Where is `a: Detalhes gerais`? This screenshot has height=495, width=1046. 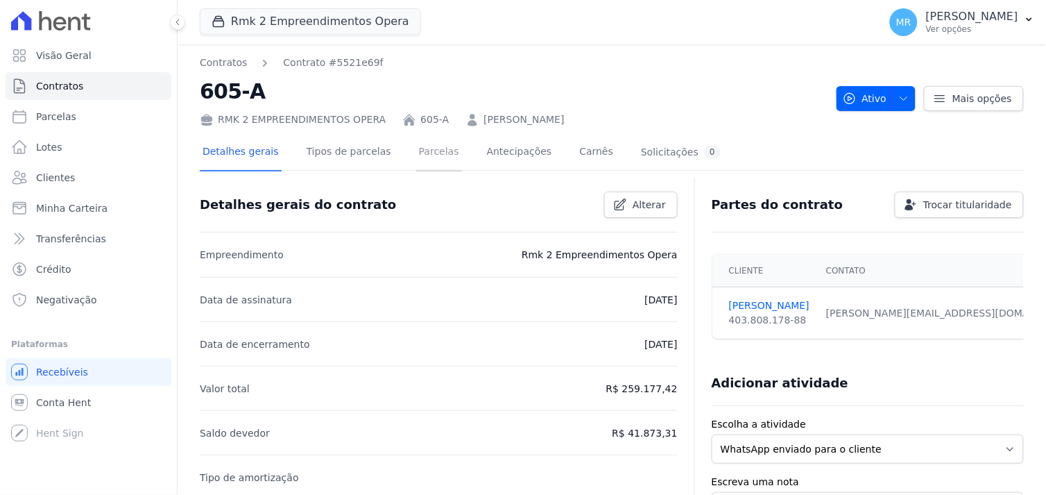 a: Detalhes gerais is located at coordinates (241, 153).